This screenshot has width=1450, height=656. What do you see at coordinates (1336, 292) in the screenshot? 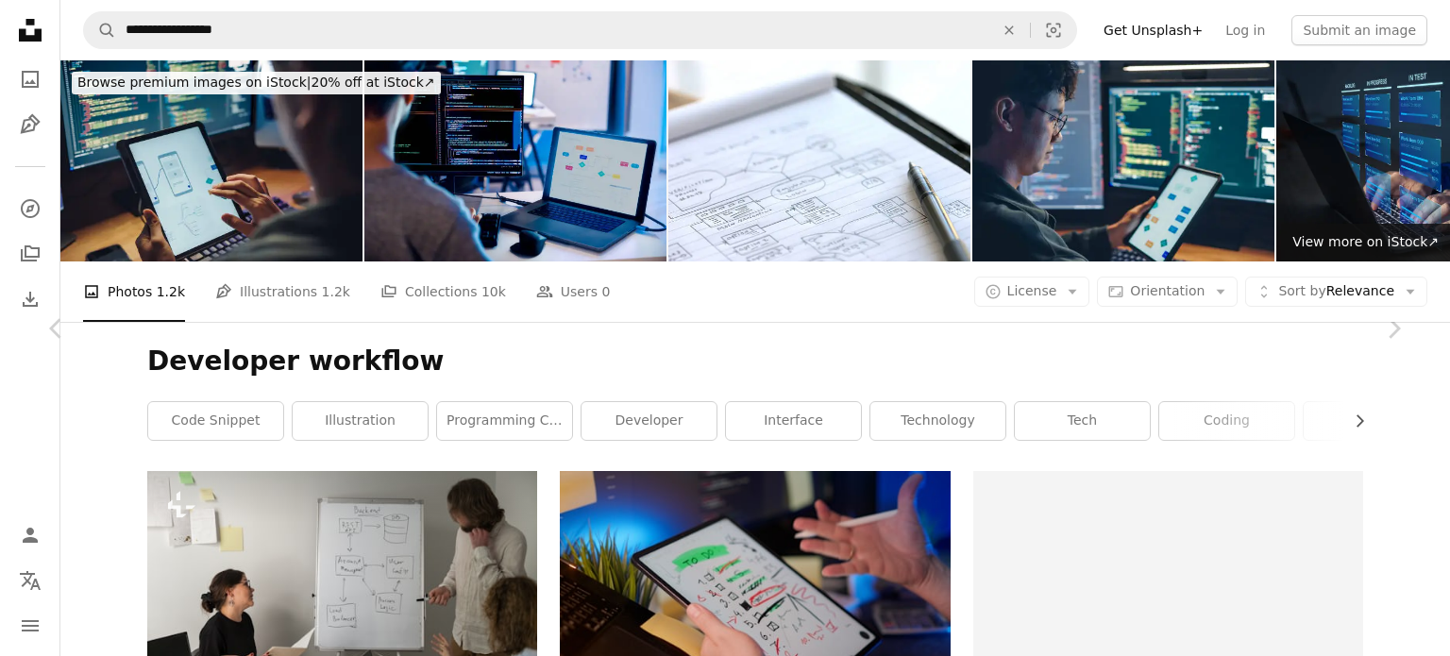
I see `span: Relevance` at bounding box center [1336, 292].